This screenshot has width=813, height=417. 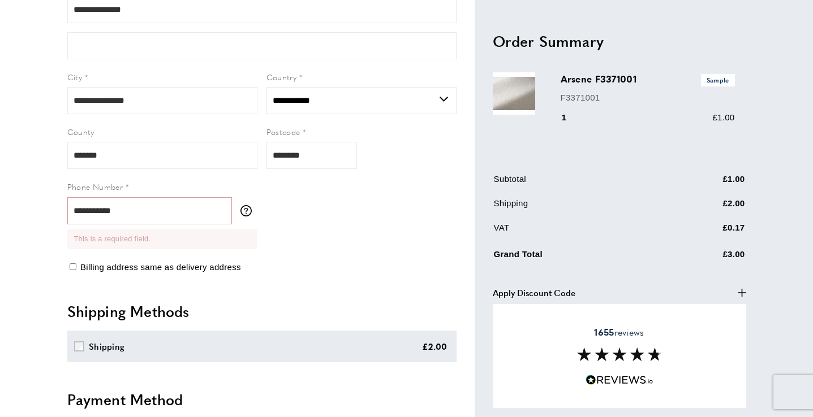 I want to click on td: £1.00, so click(x=706, y=183).